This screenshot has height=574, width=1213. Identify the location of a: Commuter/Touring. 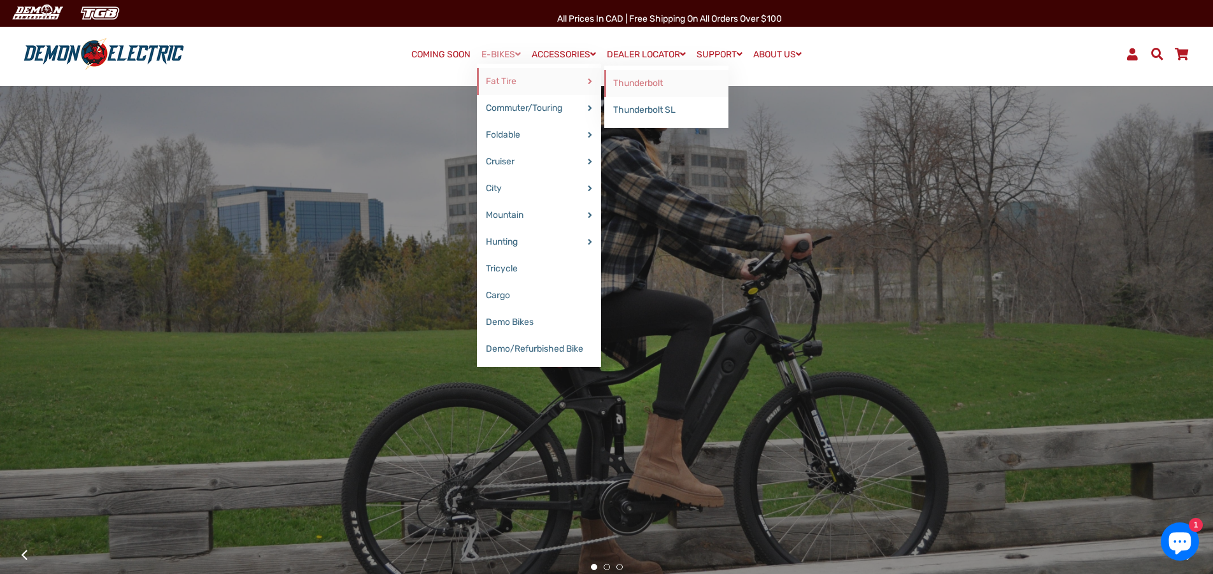
(539, 108).